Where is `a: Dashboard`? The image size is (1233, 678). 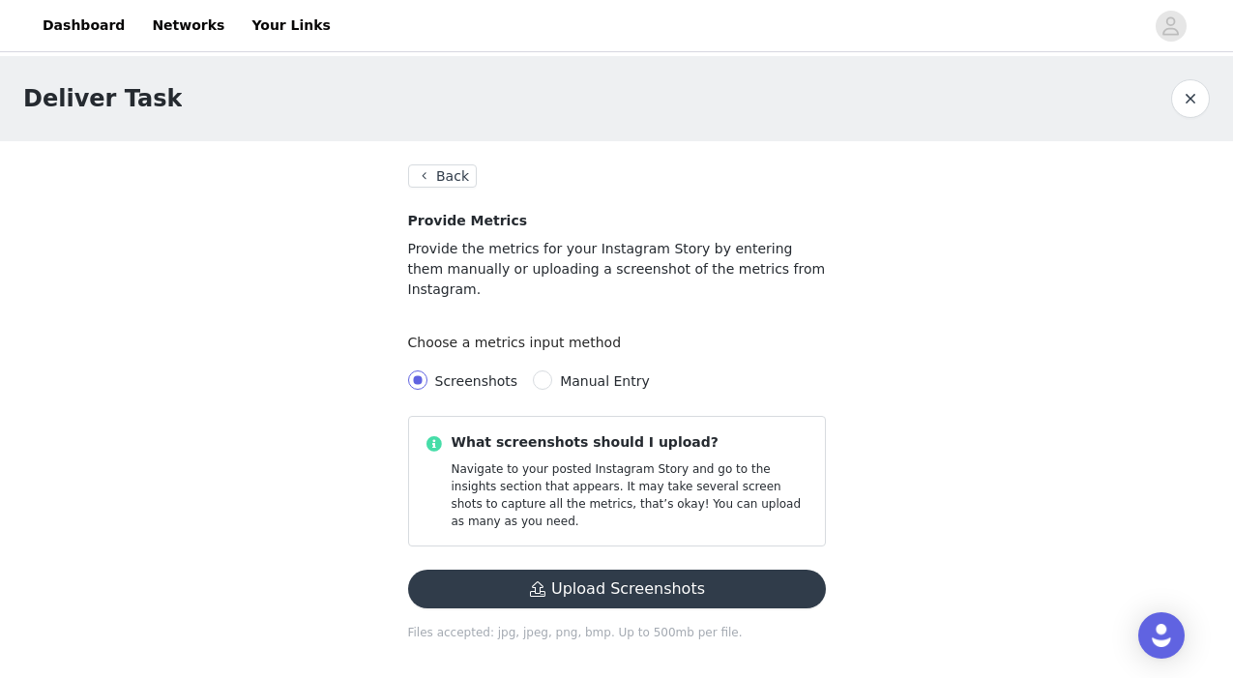
a: Dashboard is located at coordinates (83, 25).